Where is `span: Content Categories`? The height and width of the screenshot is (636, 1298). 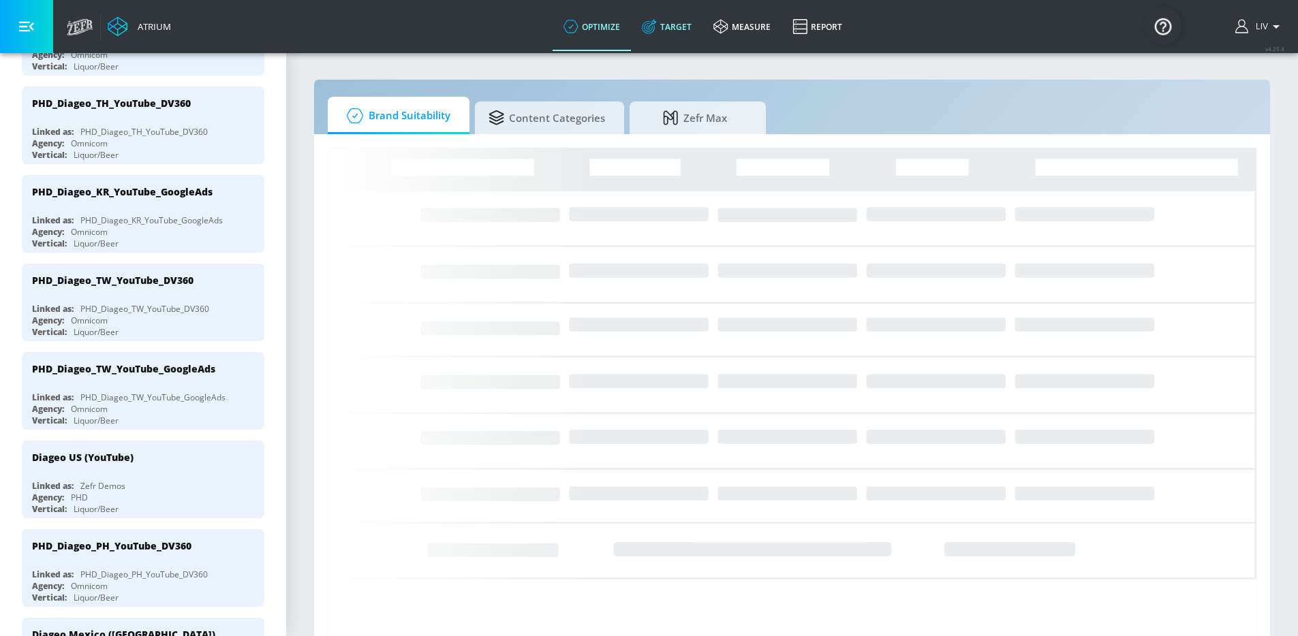 span: Content Categories is located at coordinates (546, 118).